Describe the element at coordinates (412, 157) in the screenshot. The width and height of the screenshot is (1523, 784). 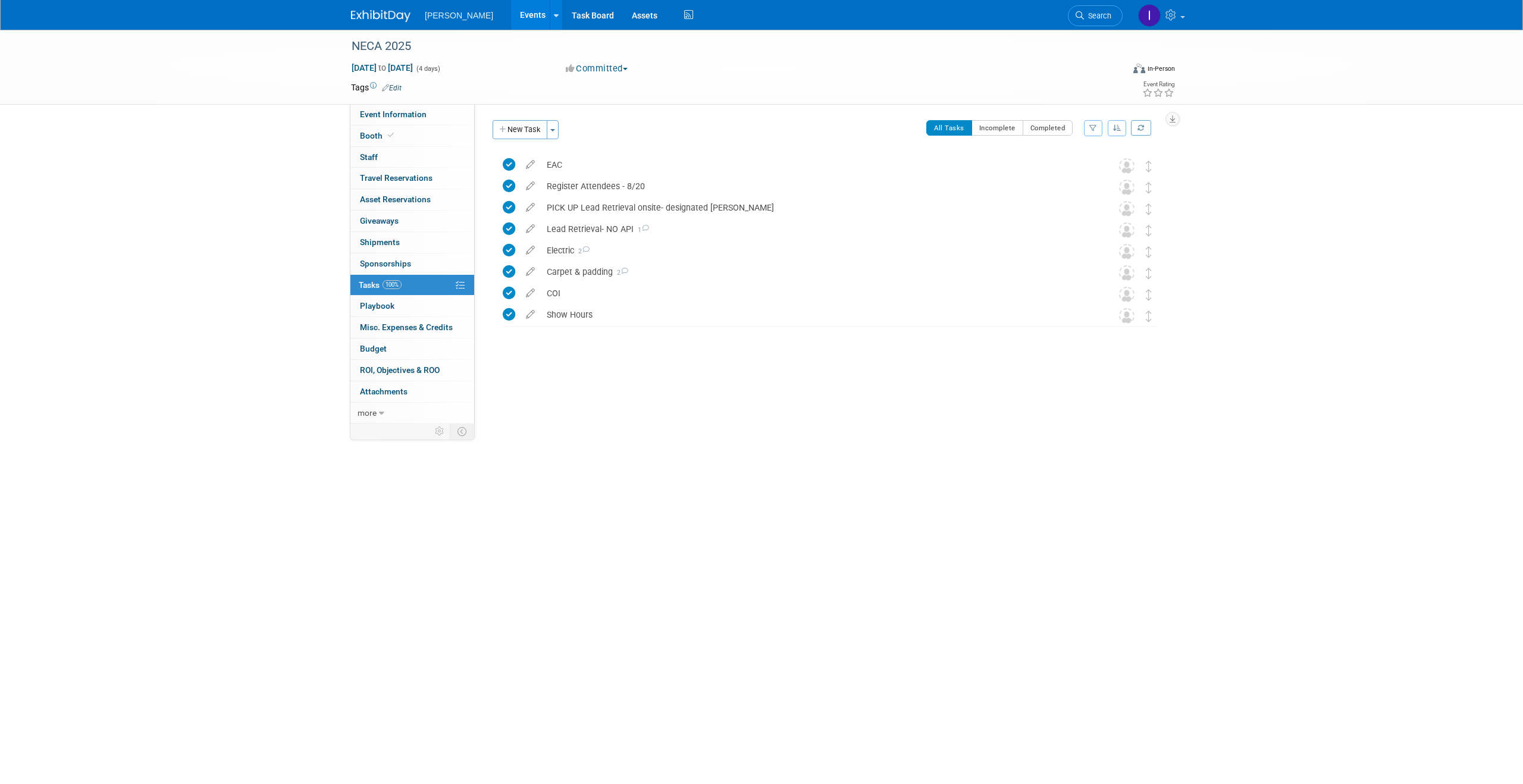
I see `a: Staff` at that location.